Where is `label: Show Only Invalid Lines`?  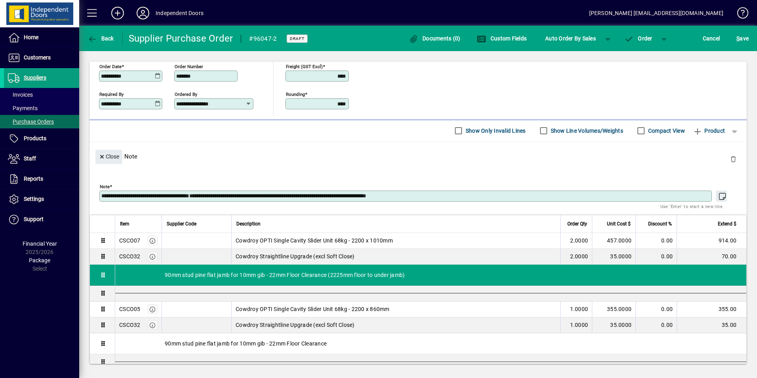 label: Show Only Invalid Lines is located at coordinates (495, 131).